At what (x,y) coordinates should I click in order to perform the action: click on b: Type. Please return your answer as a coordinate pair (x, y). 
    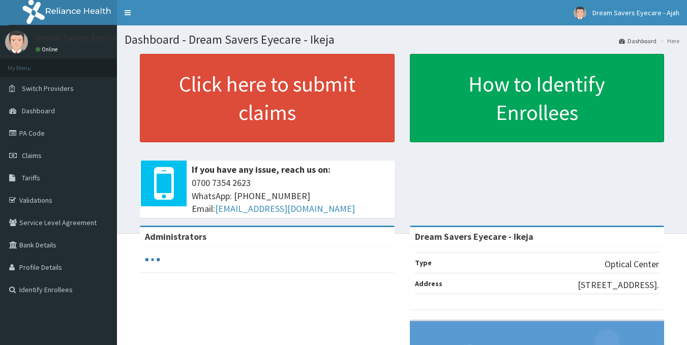
    Looking at the image, I should click on (423, 263).